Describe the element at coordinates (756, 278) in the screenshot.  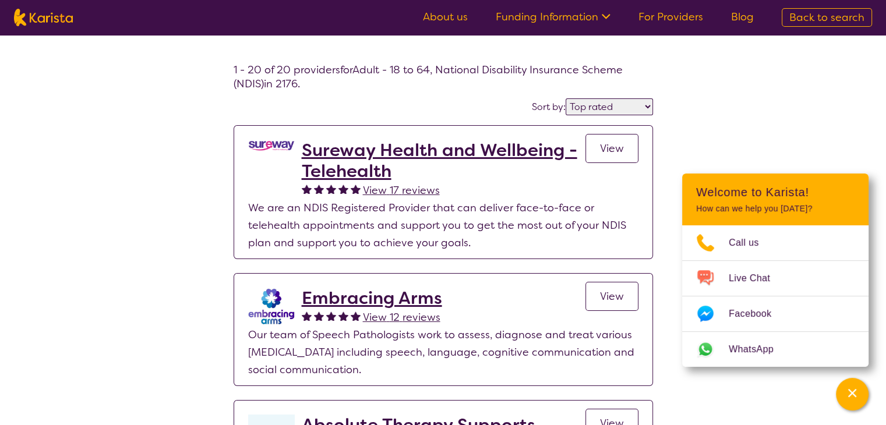
I see `span: Live Chat` at that location.